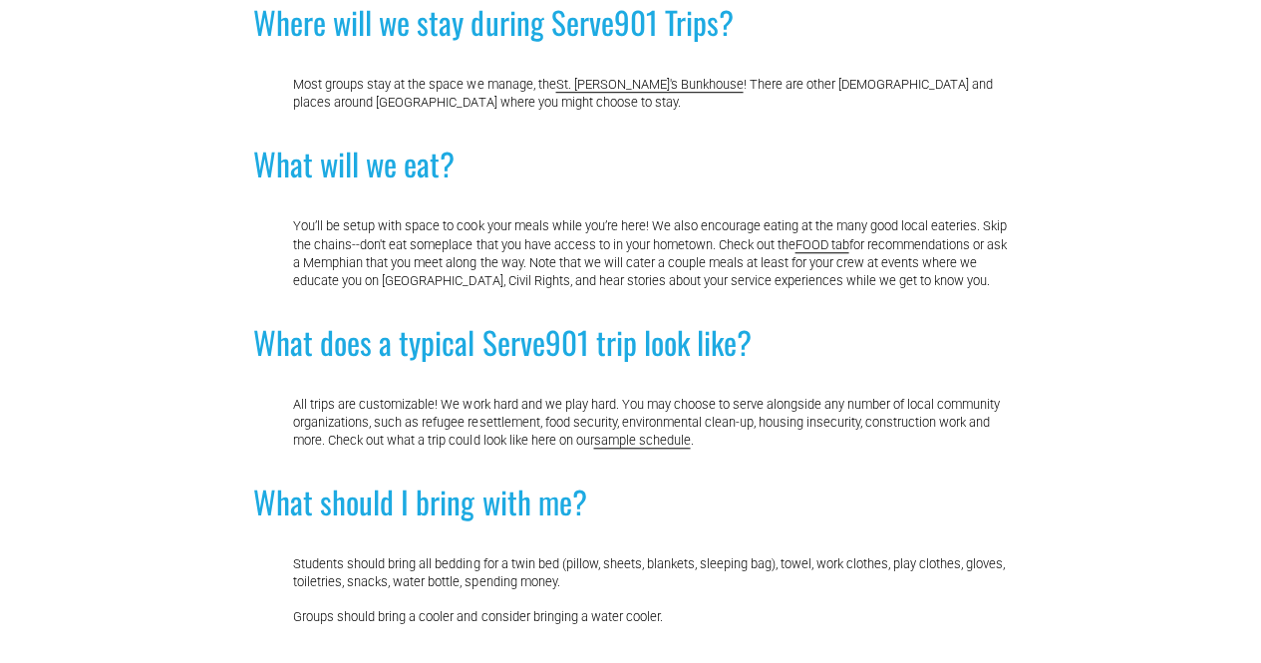 The width and height of the screenshot is (1261, 663). What do you see at coordinates (821, 244) in the screenshot?
I see `a: FOOD tab` at bounding box center [821, 244].